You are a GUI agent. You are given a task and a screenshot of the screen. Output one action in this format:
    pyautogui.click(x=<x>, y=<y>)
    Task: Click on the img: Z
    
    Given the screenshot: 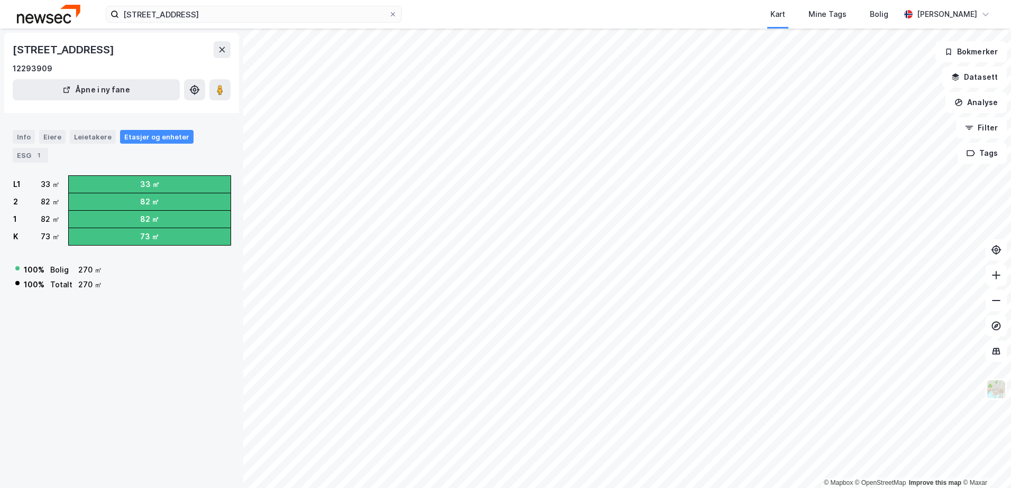 What is the action you would take?
    pyautogui.click(x=996, y=390)
    